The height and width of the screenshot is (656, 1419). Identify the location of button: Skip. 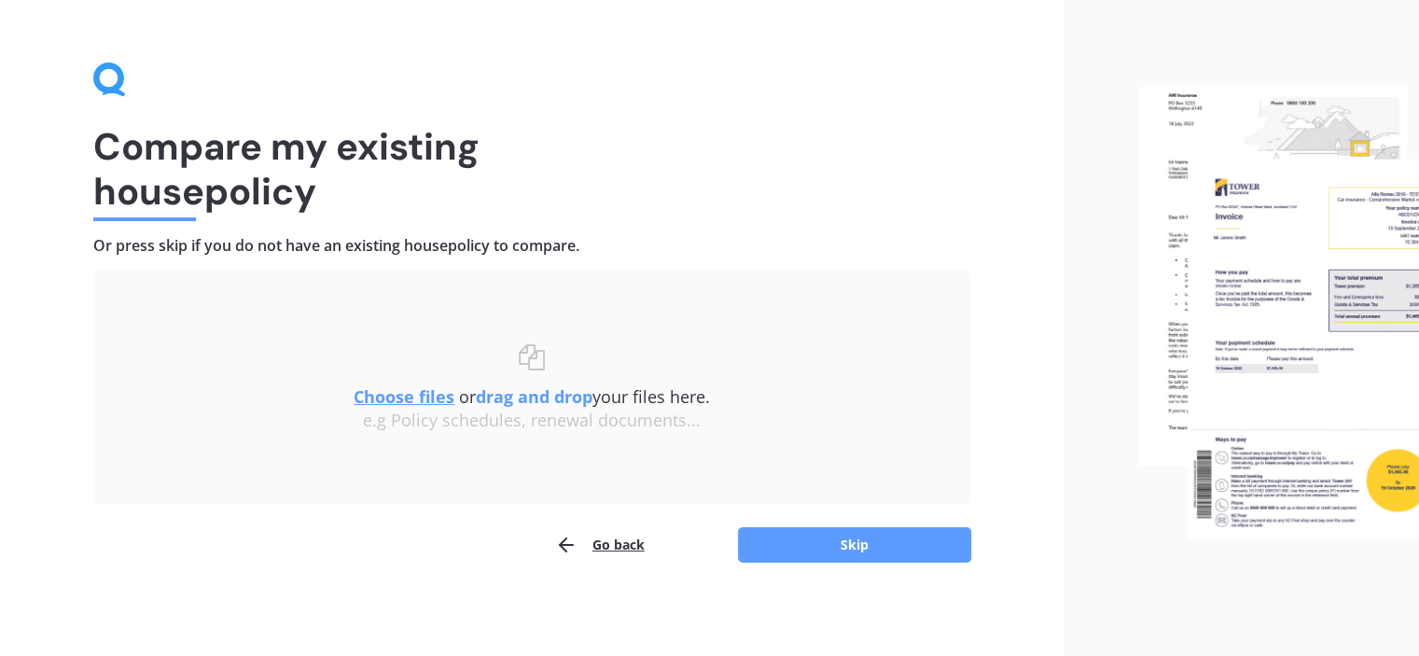
(854, 545).